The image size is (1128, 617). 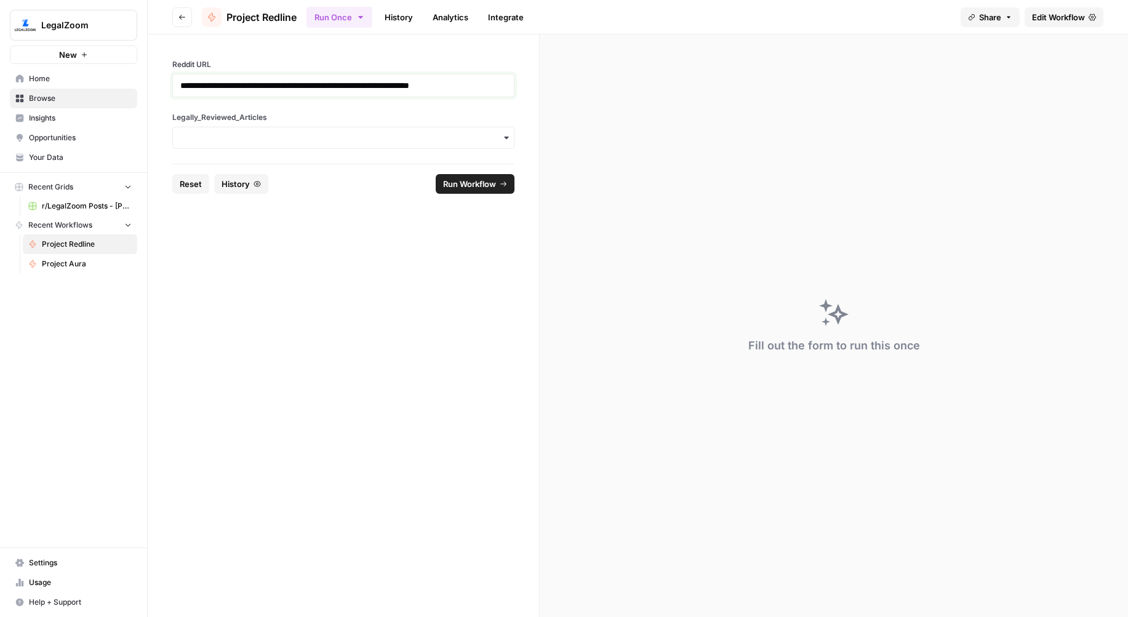 I want to click on button: Help + Support, so click(x=73, y=602).